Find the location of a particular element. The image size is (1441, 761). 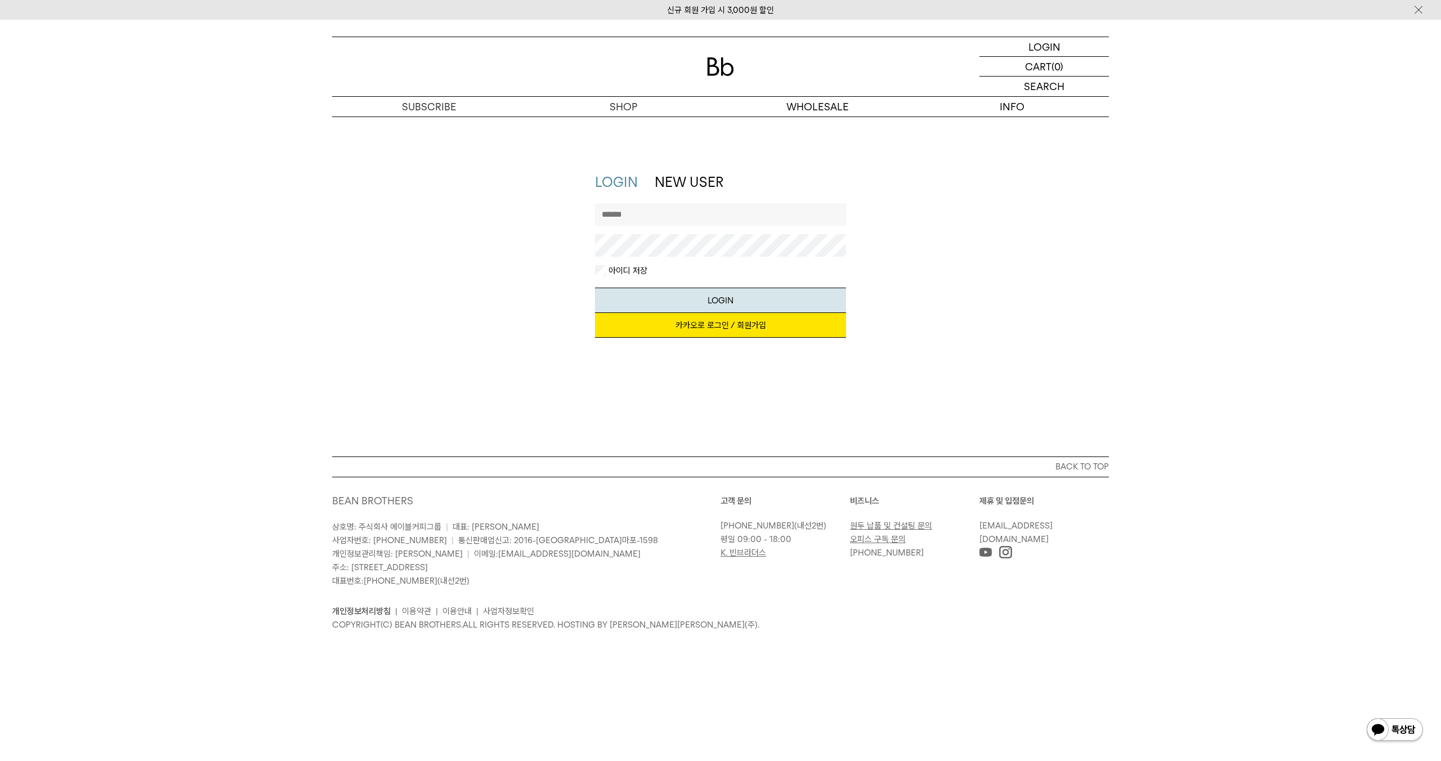

a: 신규 회원 가입 시 3,000원 할인 is located at coordinates (720, 10).